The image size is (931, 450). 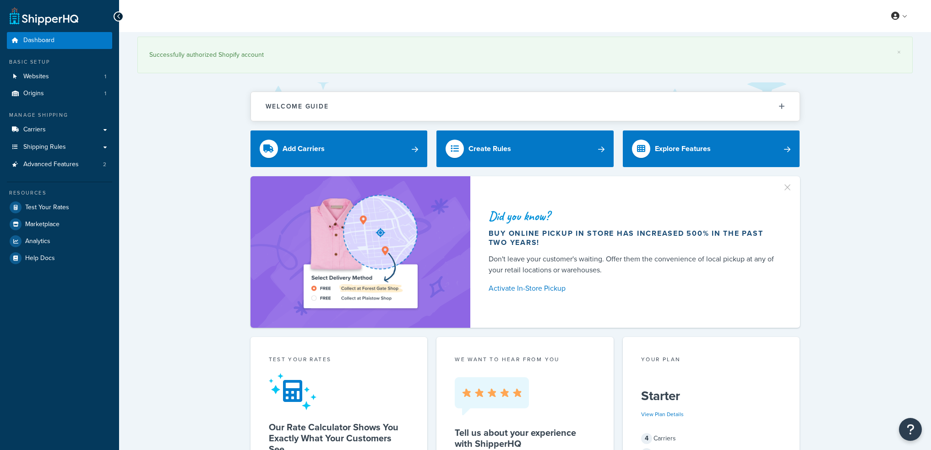 I want to click on a: Carriers, so click(x=60, y=130).